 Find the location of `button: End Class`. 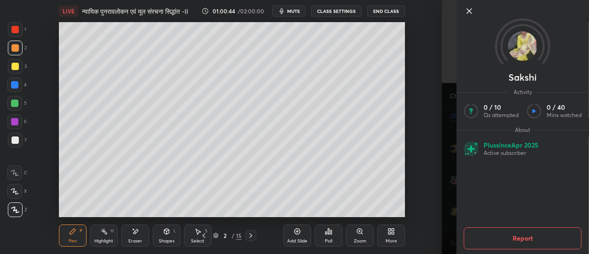

button: End Class is located at coordinates (386, 11).